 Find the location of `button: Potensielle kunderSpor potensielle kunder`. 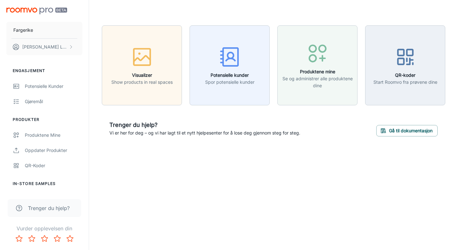

button: Potensielle kunderSpor potensielle kunder is located at coordinates (229, 65).